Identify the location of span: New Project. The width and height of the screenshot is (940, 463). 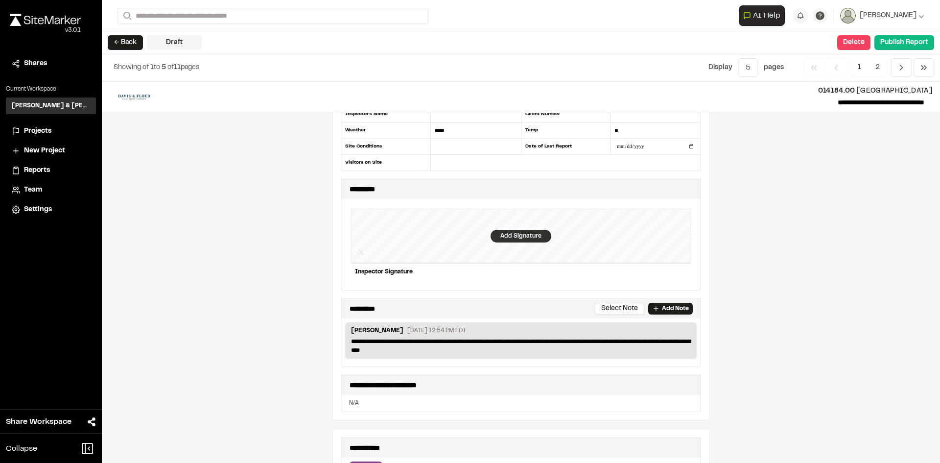
(45, 151).